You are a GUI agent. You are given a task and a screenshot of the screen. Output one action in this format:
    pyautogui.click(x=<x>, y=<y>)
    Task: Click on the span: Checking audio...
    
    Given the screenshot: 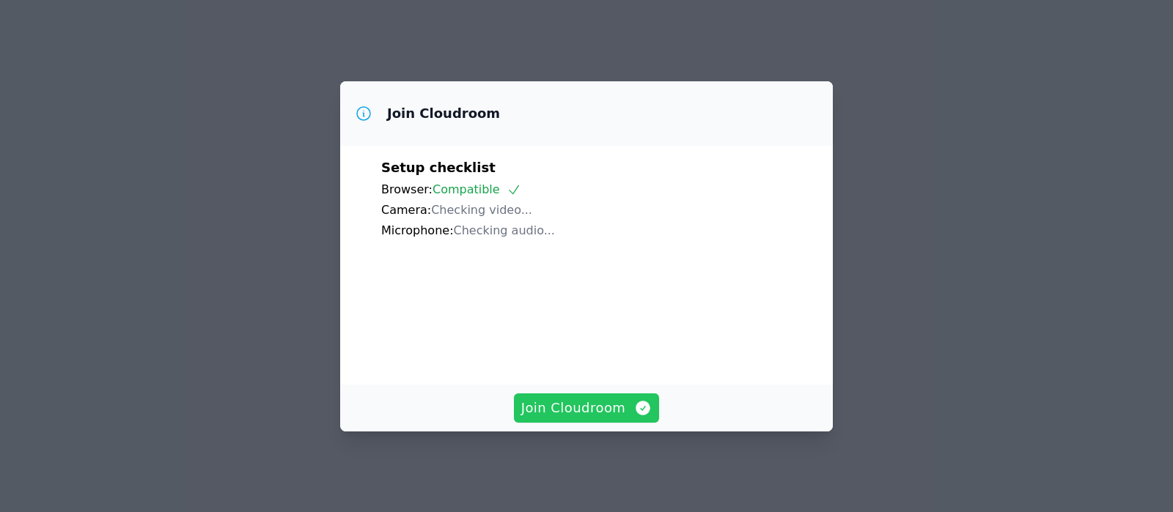 What is the action you would take?
    pyautogui.click(x=504, y=230)
    